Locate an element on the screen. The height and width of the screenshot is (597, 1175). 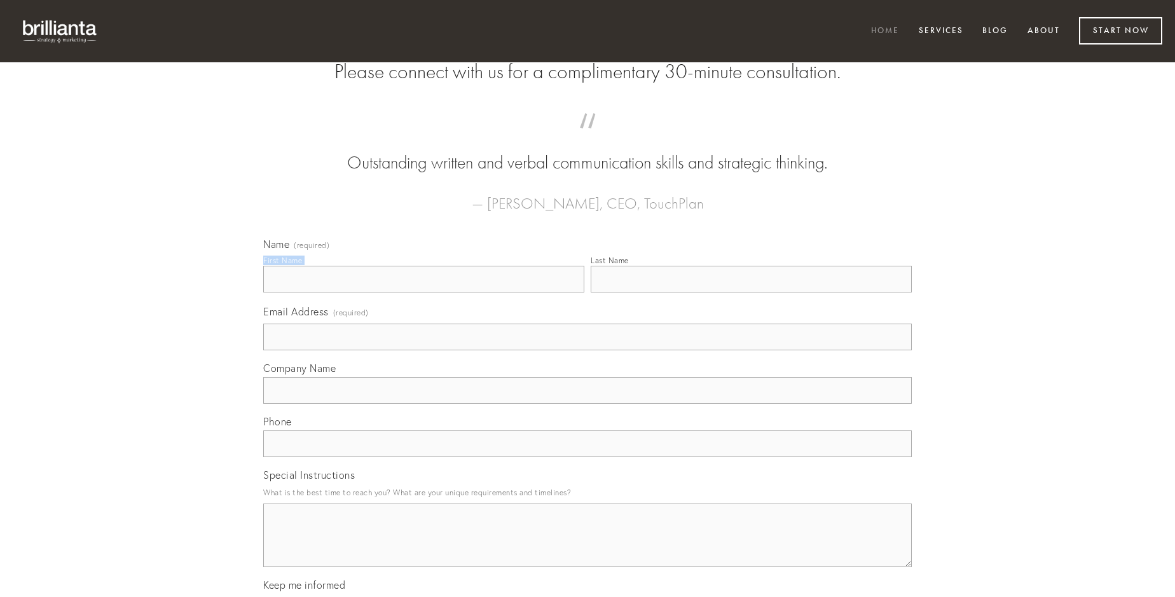
a: Start Now is located at coordinates (1120, 31).